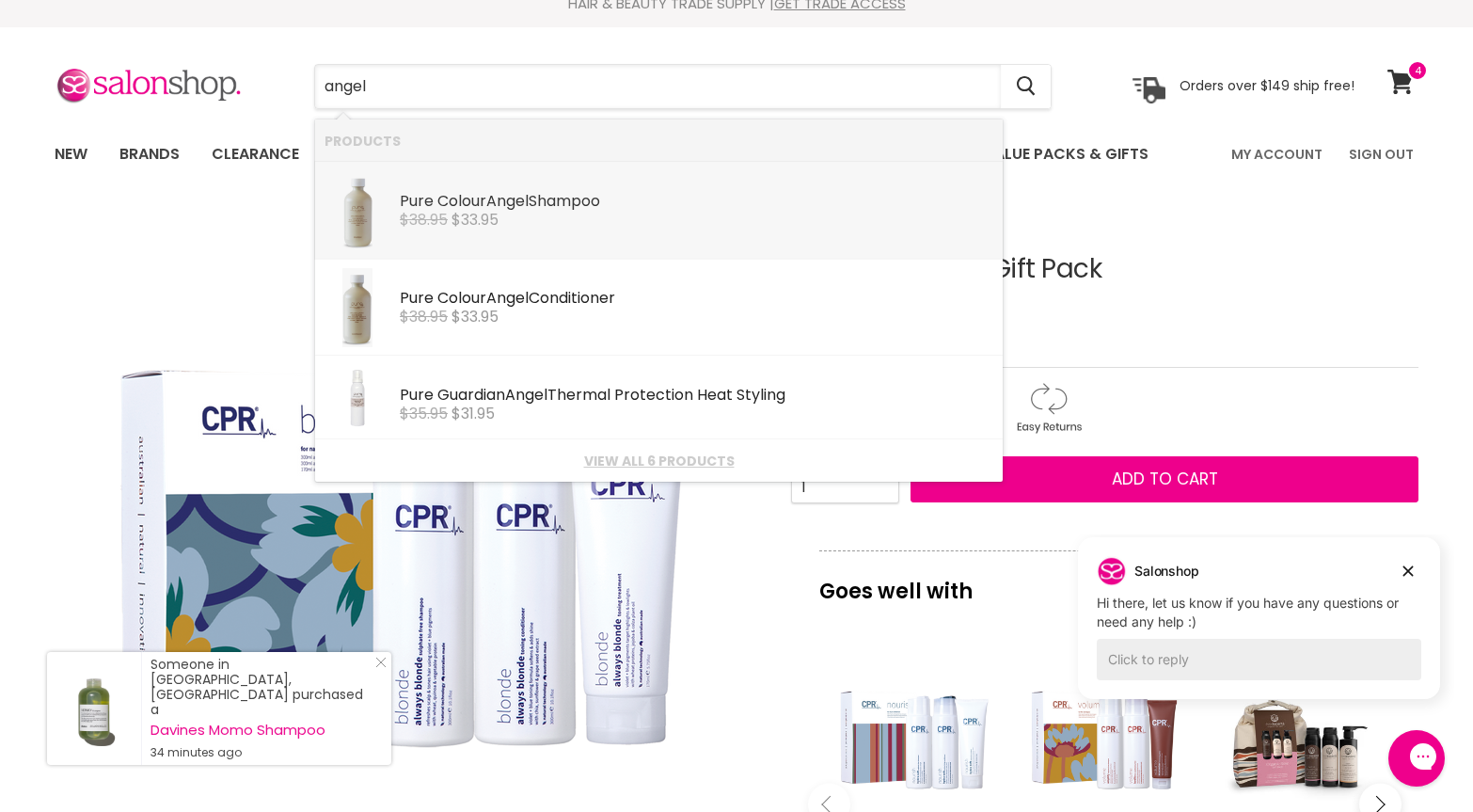 Image resolution: width=1473 pixels, height=812 pixels. Describe the element at coordinates (381, 662) in the screenshot. I see `svg: Close Icon` at that location.